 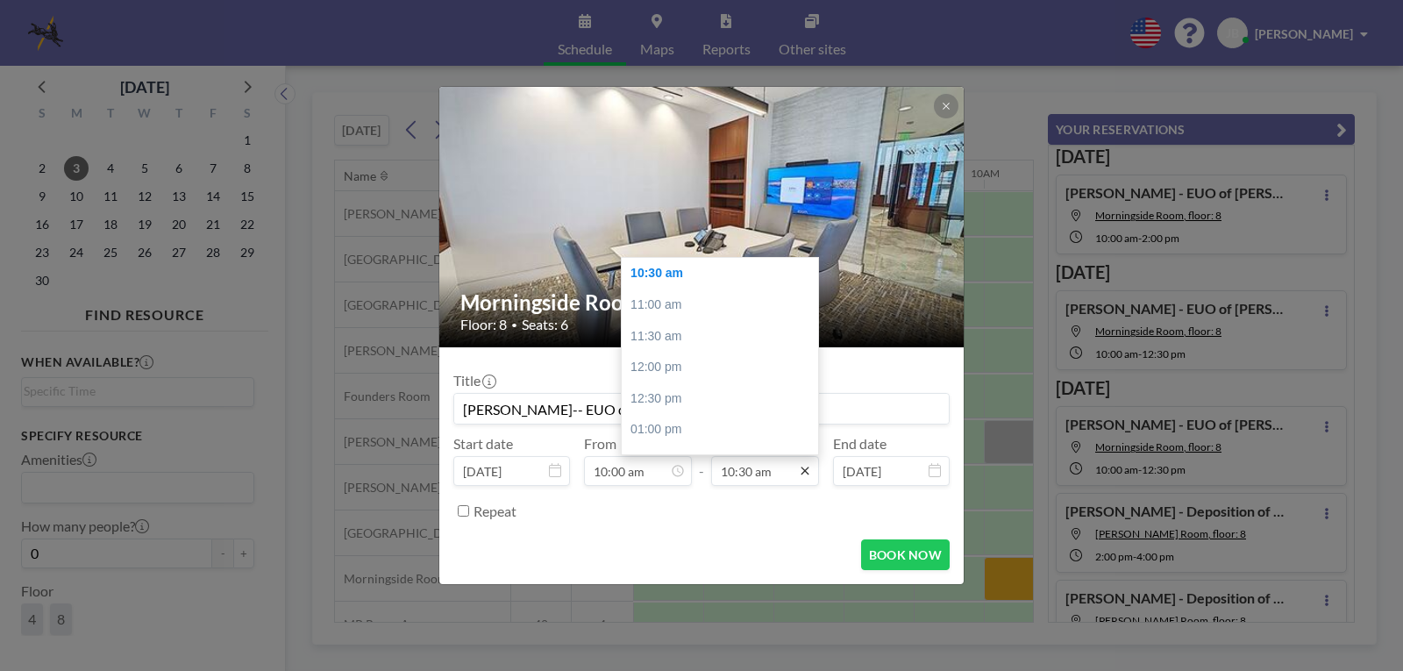 What do you see at coordinates (494, 511) in the screenshot?
I see `label: Repeat` at bounding box center [494, 511].